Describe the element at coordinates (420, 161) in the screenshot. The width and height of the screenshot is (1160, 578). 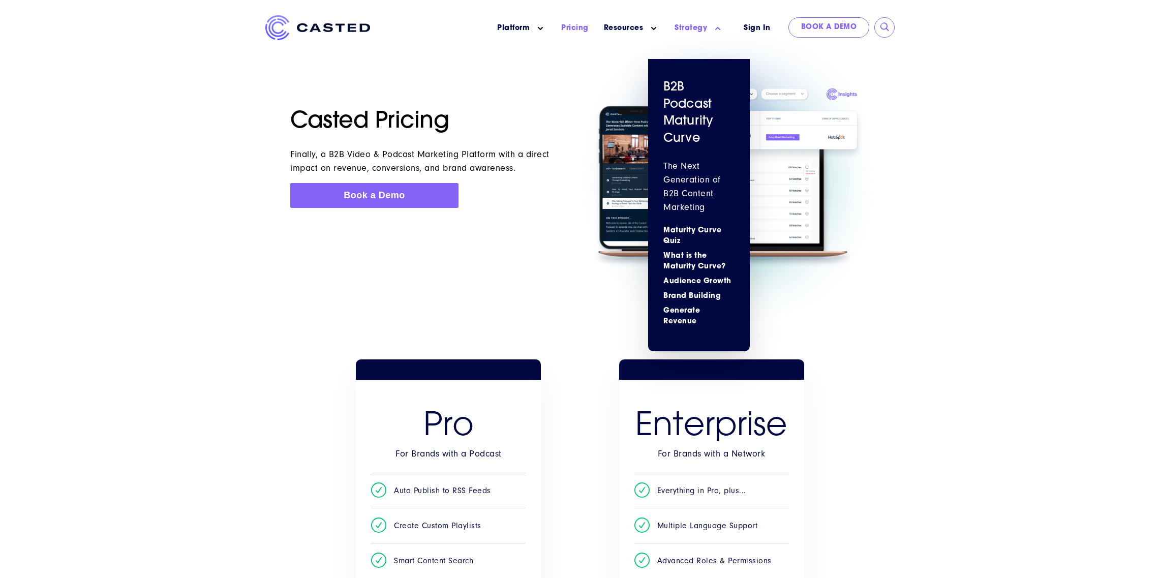
I see `div: Finally, a B2B Video & Podcast Marketing Platform with a direct impact on revenue, conversions, a...` at that location.